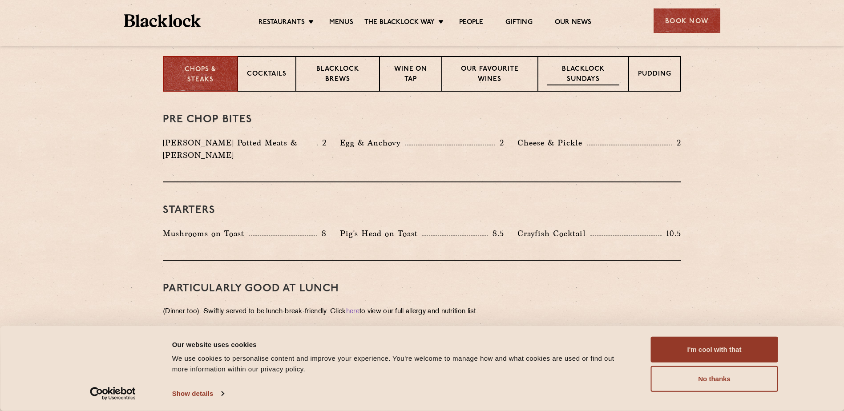 The width and height of the screenshot is (844, 411). Describe the element at coordinates (399, 23) in the screenshot. I see `a: The Blacklock Way` at that location.